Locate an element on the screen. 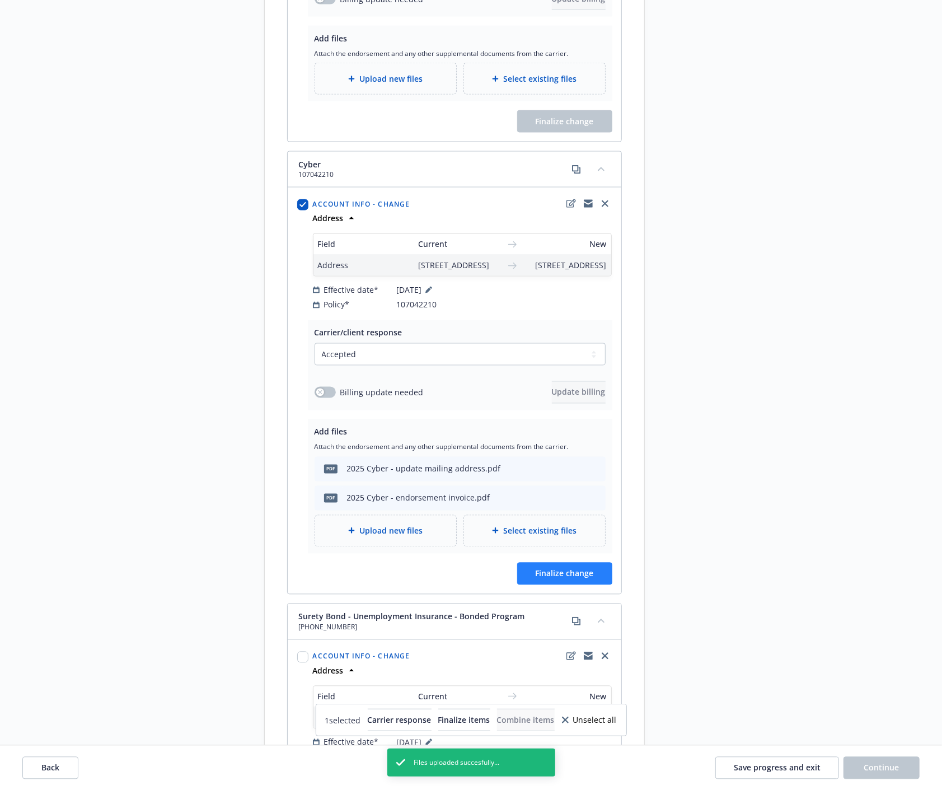 This screenshot has width=942, height=790. span: Continue is located at coordinates (882, 767).